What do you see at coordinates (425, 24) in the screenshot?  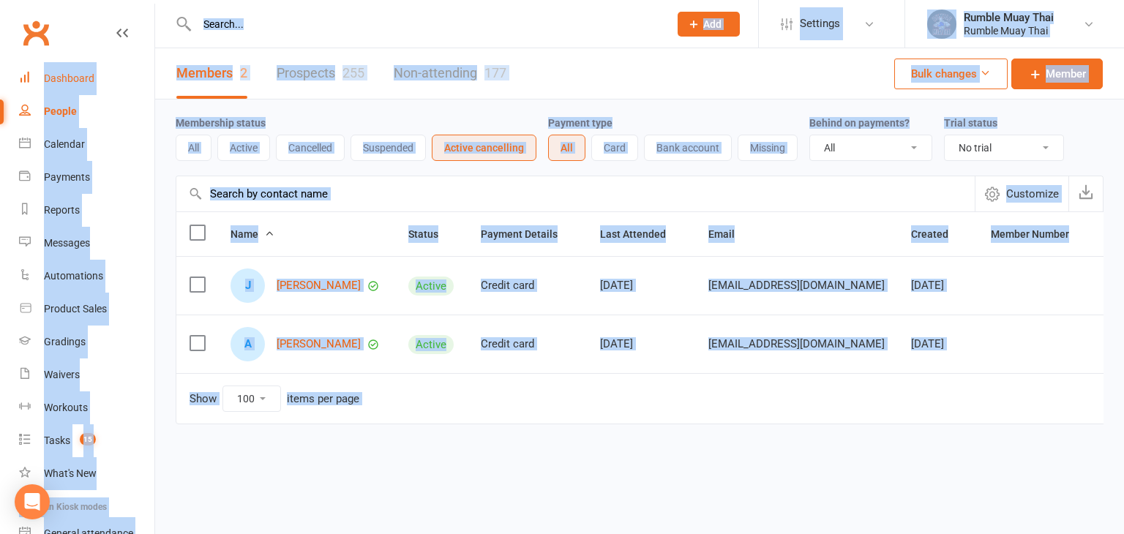 I see `input: Search...` at bounding box center [425, 24].